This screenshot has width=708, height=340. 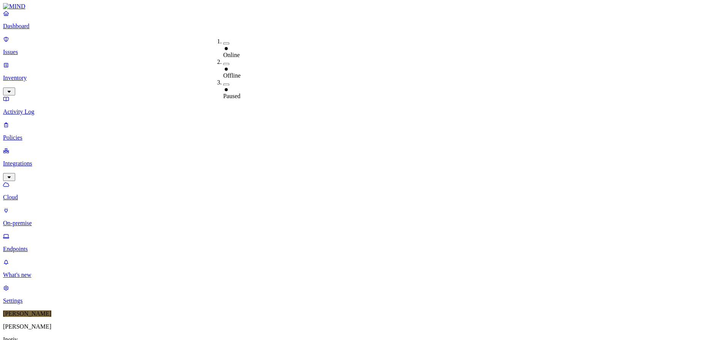 What do you see at coordinates (354, 163) in the screenshot?
I see `p: Integrations` at bounding box center [354, 163].